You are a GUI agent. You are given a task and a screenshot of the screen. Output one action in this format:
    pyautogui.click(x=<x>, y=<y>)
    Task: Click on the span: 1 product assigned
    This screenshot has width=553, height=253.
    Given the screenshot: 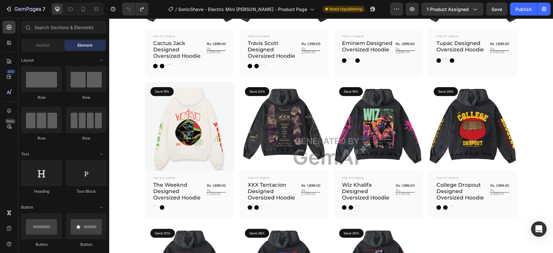 What is the action you would take?
    pyautogui.click(x=448, y=9)
    